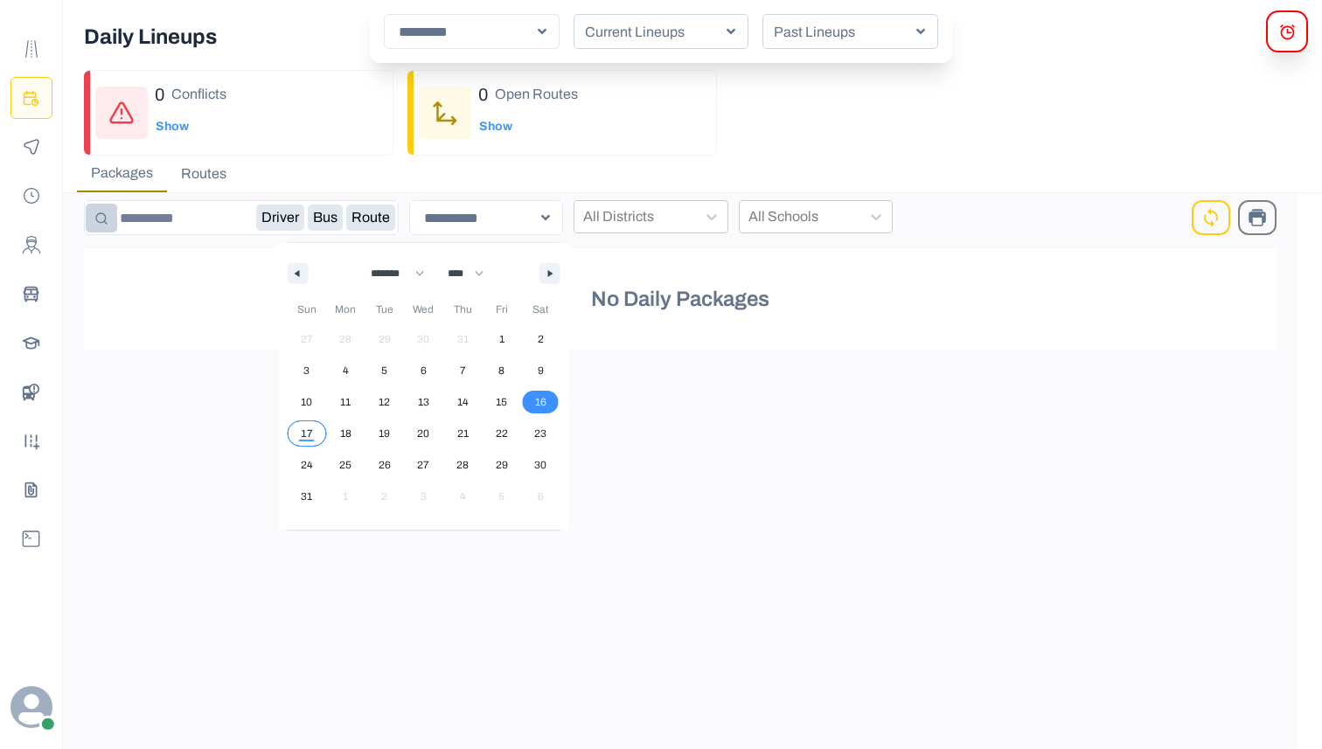 The image size is (1322, 749). Describe the element at coordinates (306, 402) in the screenshot. I see `span: 10` at that location.